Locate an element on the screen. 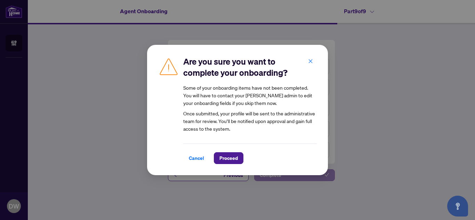  button: Cancel is located at coordinates (196, 158).